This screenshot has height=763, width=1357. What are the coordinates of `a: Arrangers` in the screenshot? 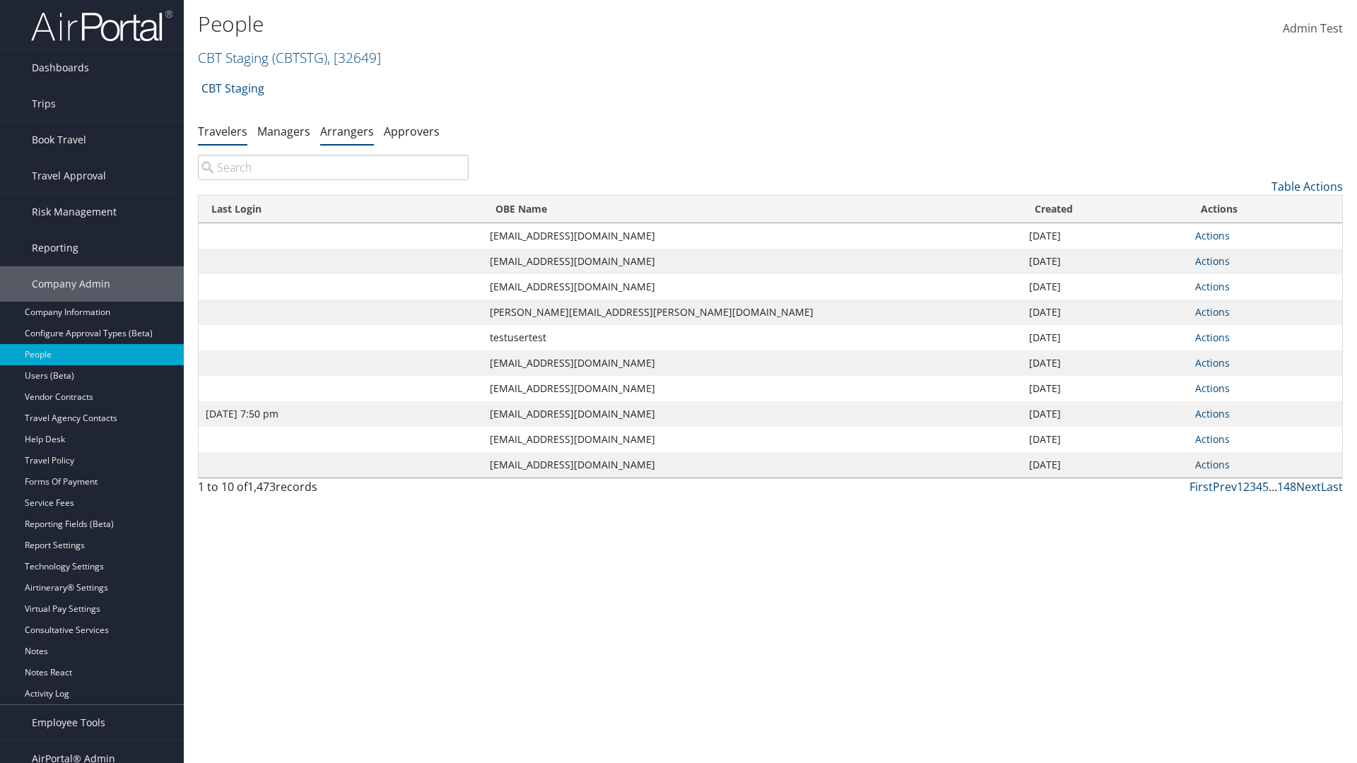 It's located at (347, 131).